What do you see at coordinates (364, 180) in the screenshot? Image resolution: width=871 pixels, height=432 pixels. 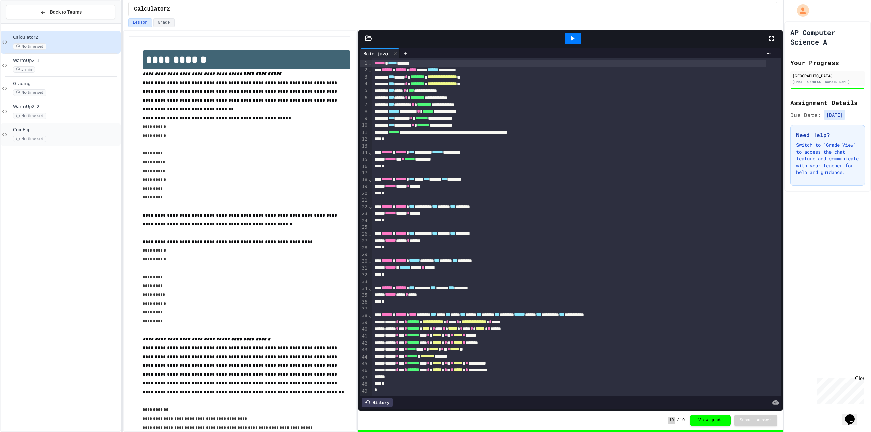 I see `div: 18` at bounding box center [364, 180].